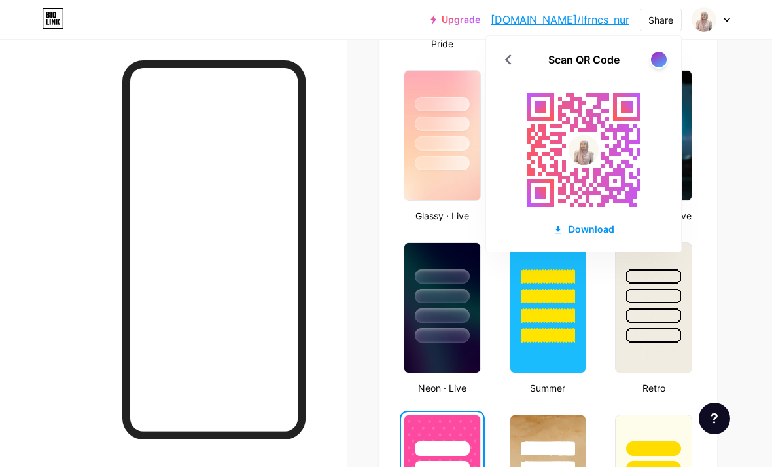 This screenshot has height=467, width=772. I want to click on img: Nur Hidayah, so click(704, 20).